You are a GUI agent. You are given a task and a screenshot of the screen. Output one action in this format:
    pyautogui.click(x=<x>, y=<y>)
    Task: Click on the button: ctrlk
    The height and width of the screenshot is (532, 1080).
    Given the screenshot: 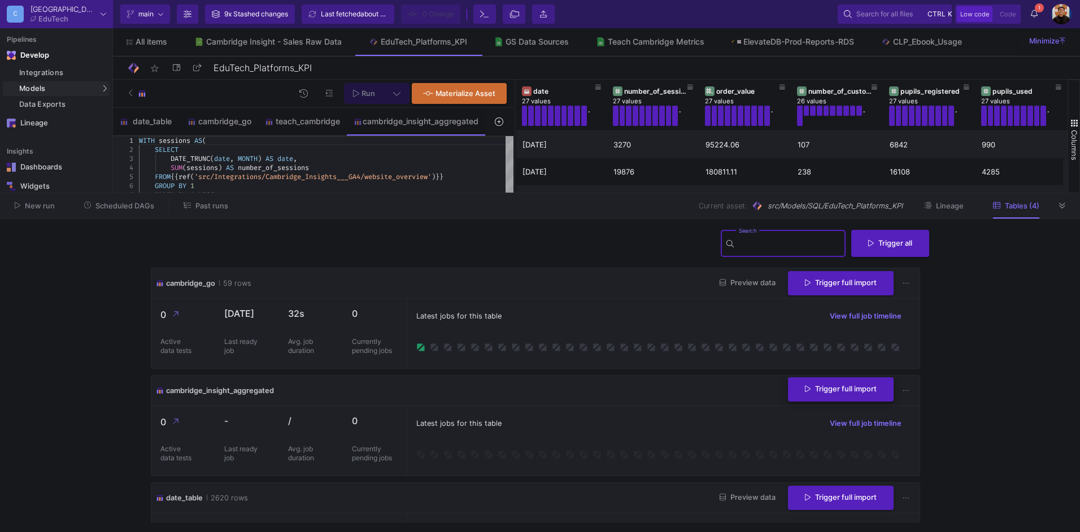 What is the action you would take?
    pyautogui.click(x=935, y=14)
    